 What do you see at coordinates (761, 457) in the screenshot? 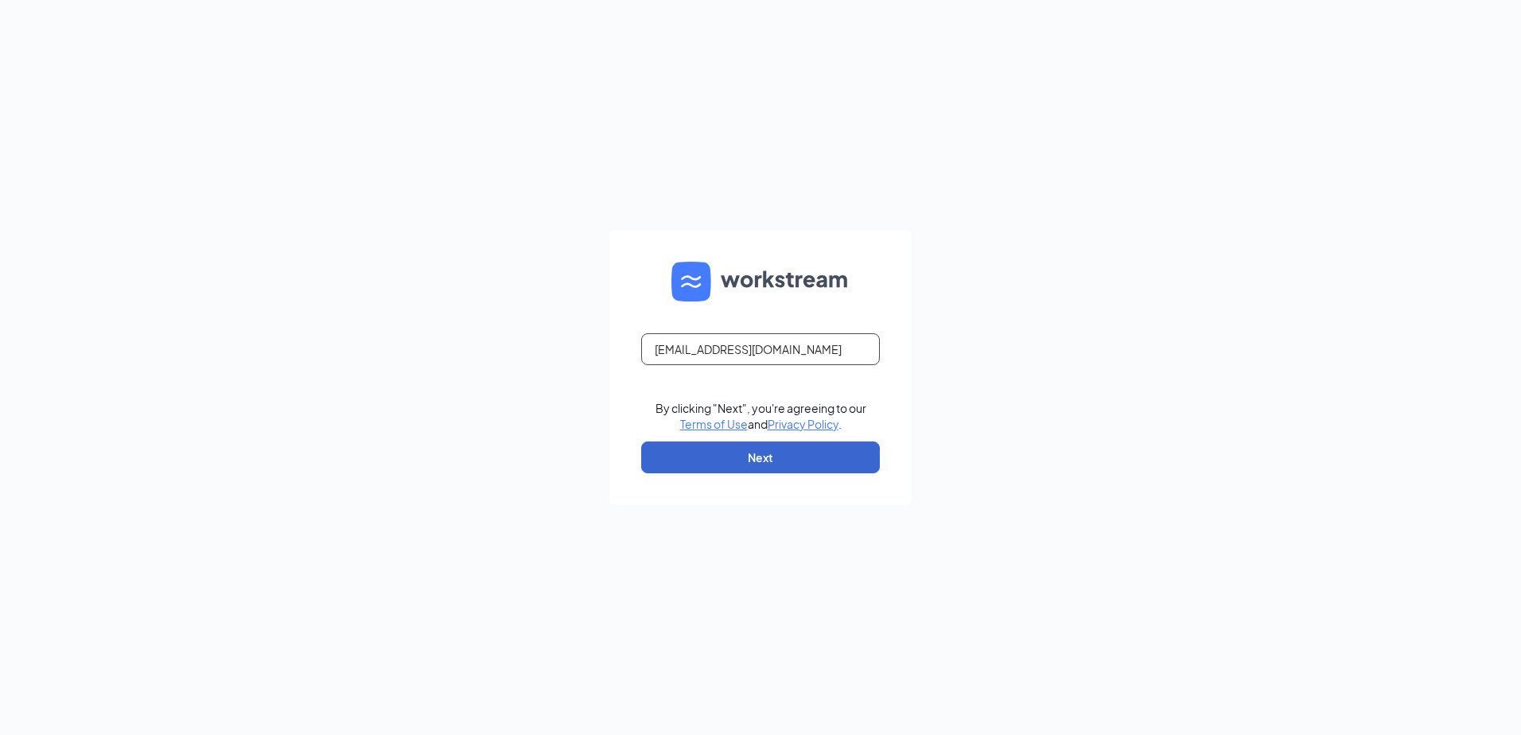
I see `button: Next` at bounding box center [761, 457].